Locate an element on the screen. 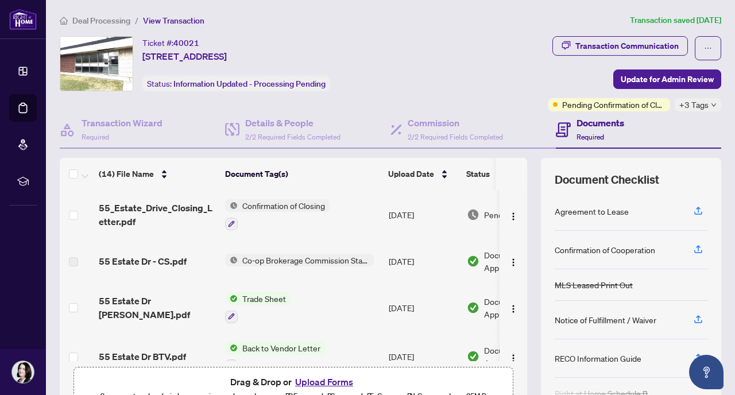  div: MLS Leased Print Out is located at coordinates (594, 285).